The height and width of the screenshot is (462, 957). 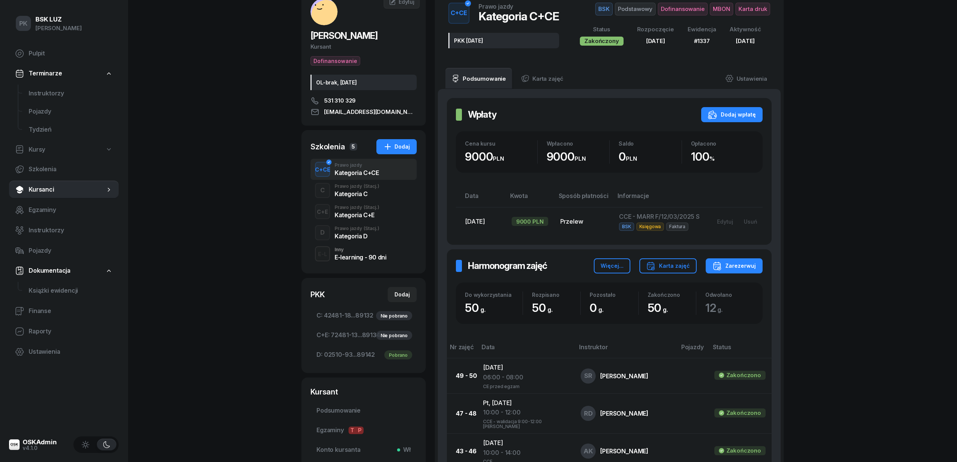 What do you see at coordinates (64, 150) in the screenshot?
I see `a: Kursy` at bounding box center [64, 150].